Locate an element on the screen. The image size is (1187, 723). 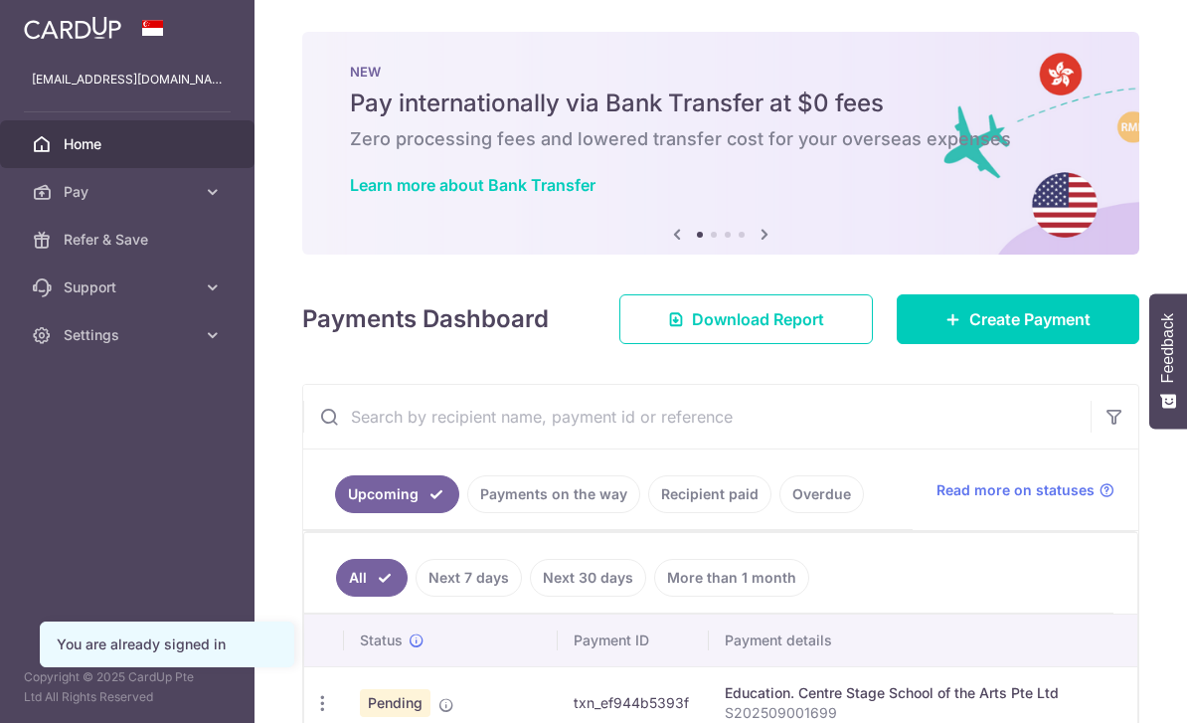
a: Recipient paid is located at coordinates (710, 494).